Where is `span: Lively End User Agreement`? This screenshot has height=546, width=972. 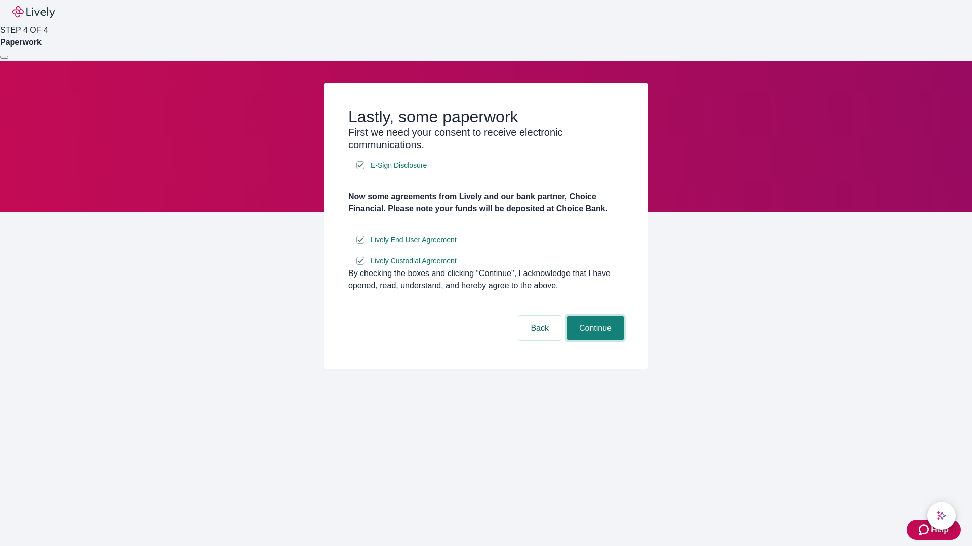 span: Lively End User Agreement is located at coordinates (413, 240).